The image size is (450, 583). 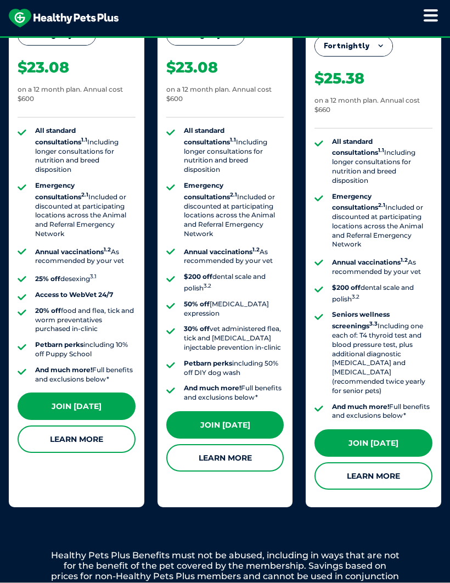 I want to click on button: Fortnightly, so click(x=353, y=46).